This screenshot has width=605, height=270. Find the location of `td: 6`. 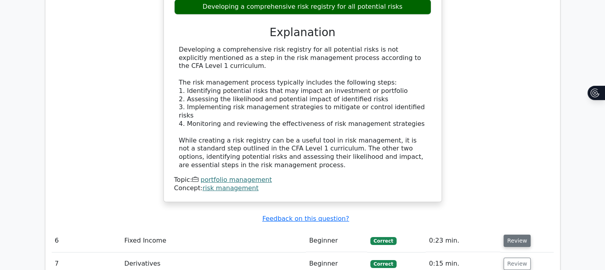

td: 6 is located at coordinates (86, 241).